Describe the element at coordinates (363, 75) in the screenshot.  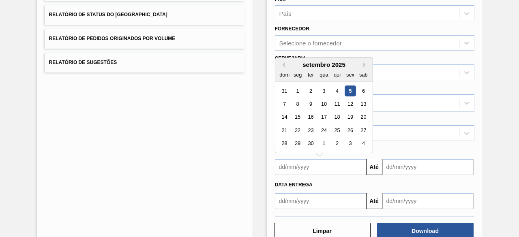
I see `div: sab` at that location.